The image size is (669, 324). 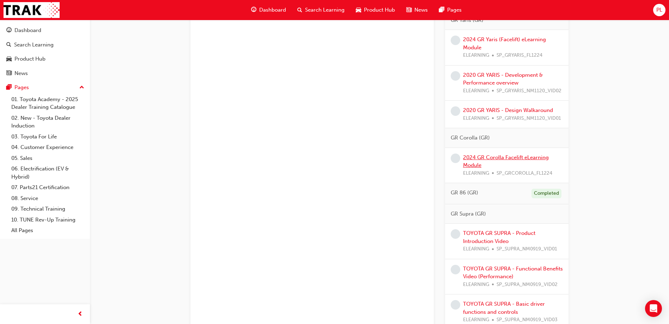 I want to click on a: News, so click(x=45, y=73).